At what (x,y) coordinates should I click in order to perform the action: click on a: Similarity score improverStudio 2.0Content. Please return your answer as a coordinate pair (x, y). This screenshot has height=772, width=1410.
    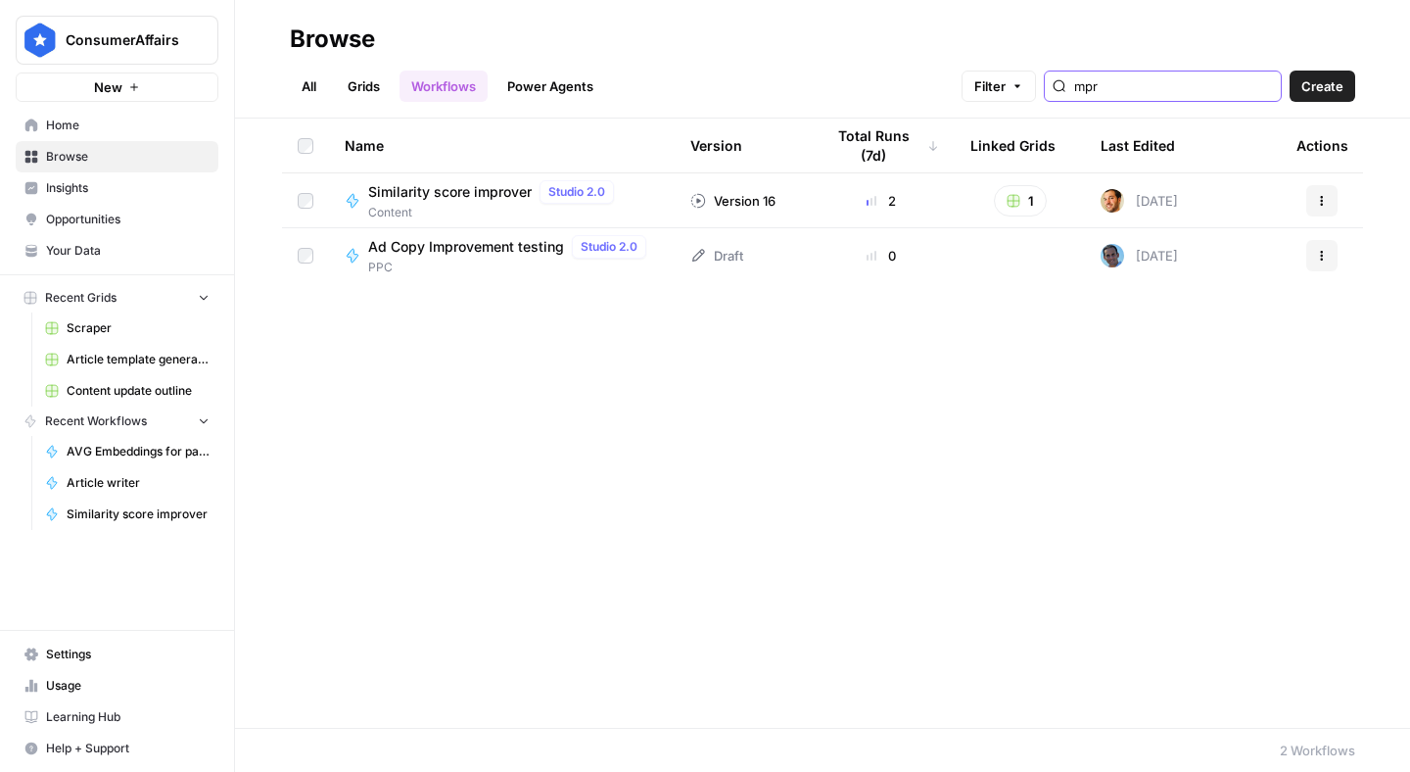
    Looking at the image, I should click on (501, 201).